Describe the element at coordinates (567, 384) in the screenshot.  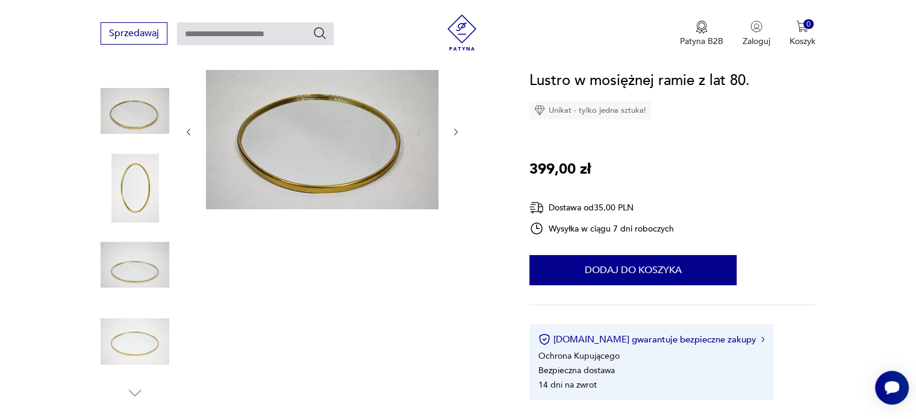
I see `li: 14 dni na zwrot` at that location.